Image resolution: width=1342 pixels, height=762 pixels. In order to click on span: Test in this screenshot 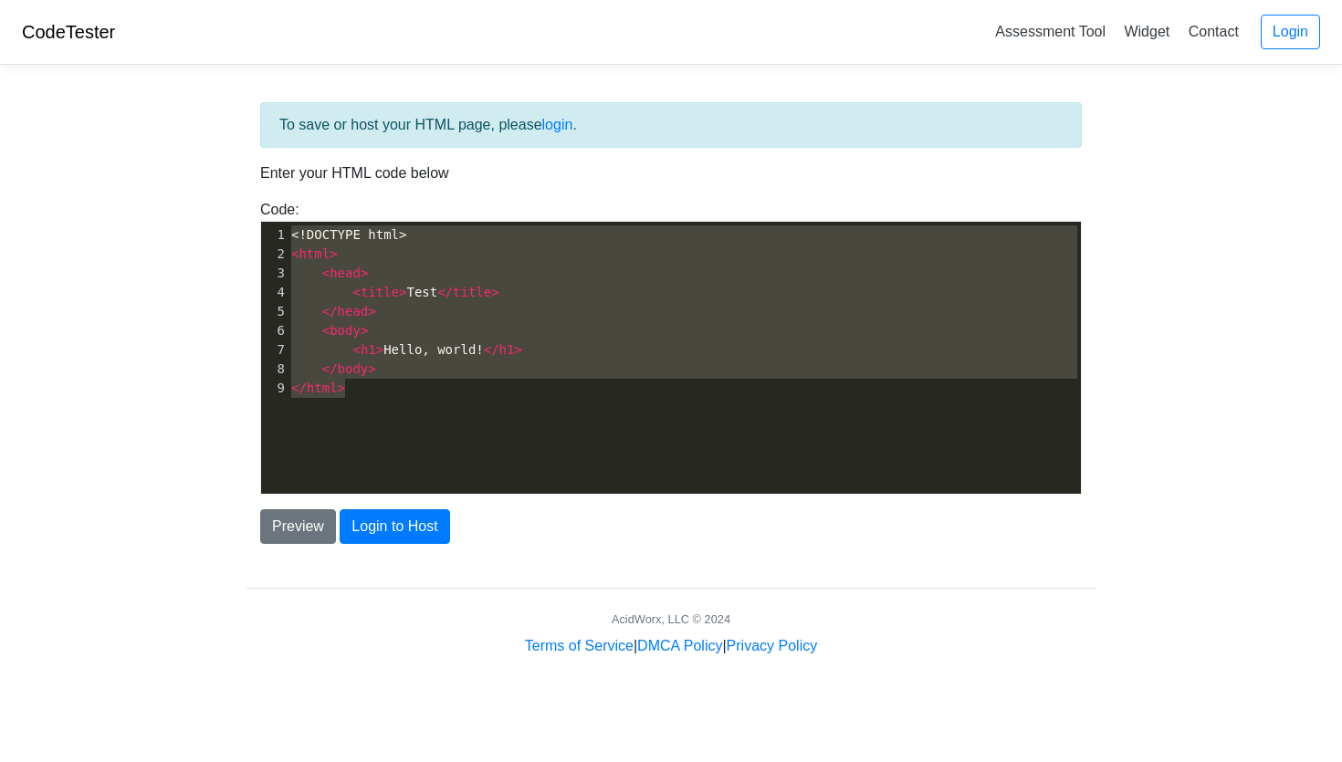, I will do `click(395, 292)`.